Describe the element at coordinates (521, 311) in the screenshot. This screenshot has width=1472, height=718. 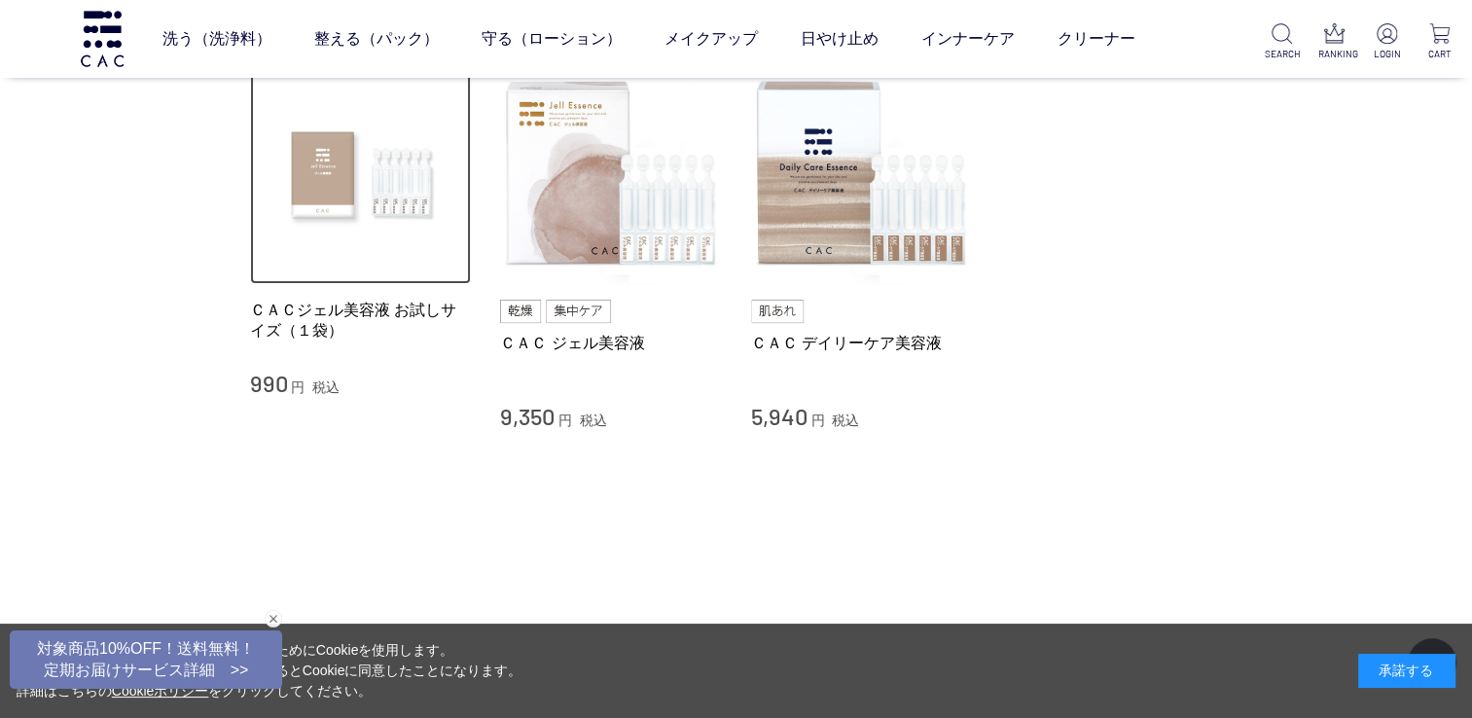
I see `img: 乾燥` at that location.